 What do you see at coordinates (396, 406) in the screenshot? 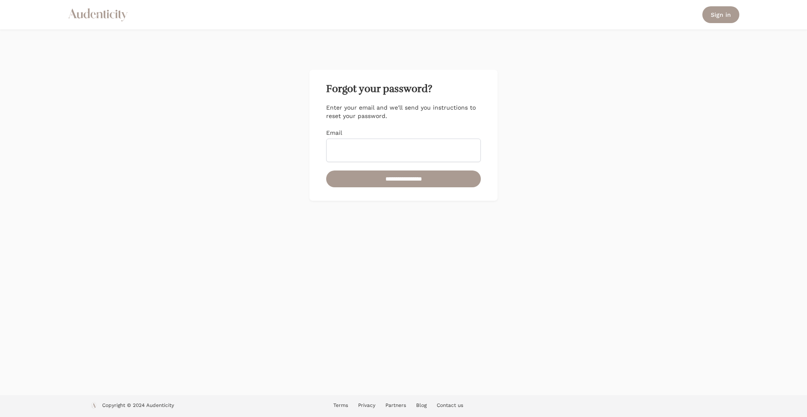
I see `a: Partners` at bounding box center [396, 406].